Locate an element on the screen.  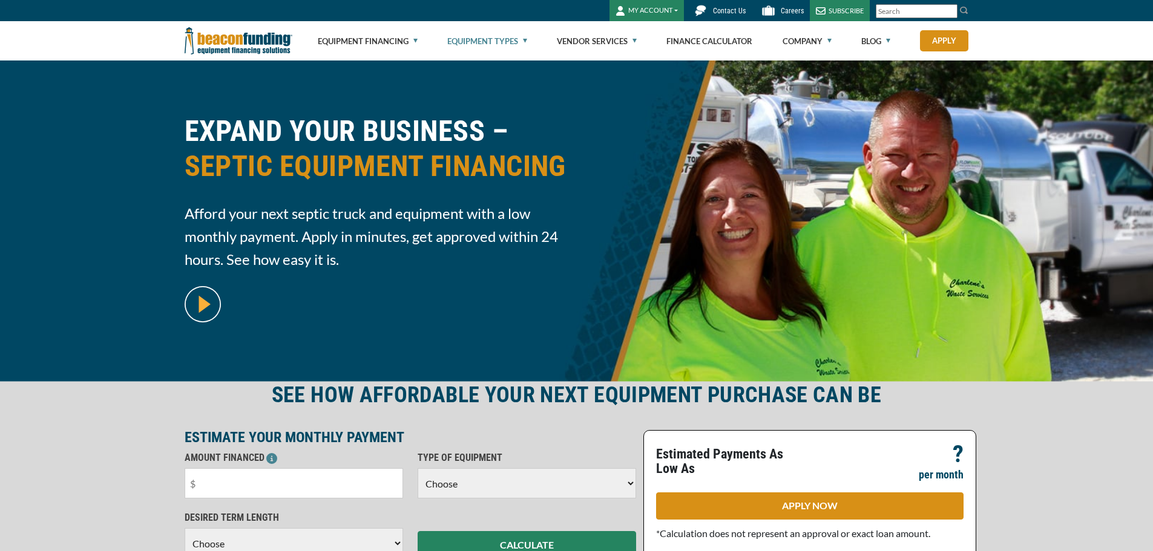
p: Estimated Payments As Low As is located at coordinates (729, 462).